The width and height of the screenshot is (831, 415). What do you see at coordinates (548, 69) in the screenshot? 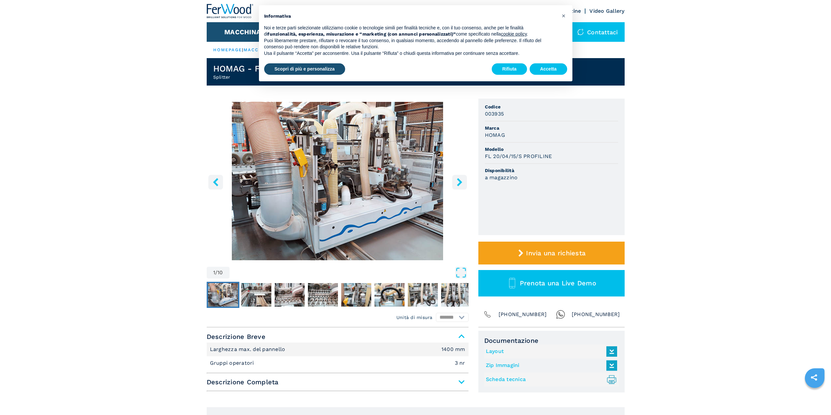
I see `button: Accetta` at bounding box center [548, 69].